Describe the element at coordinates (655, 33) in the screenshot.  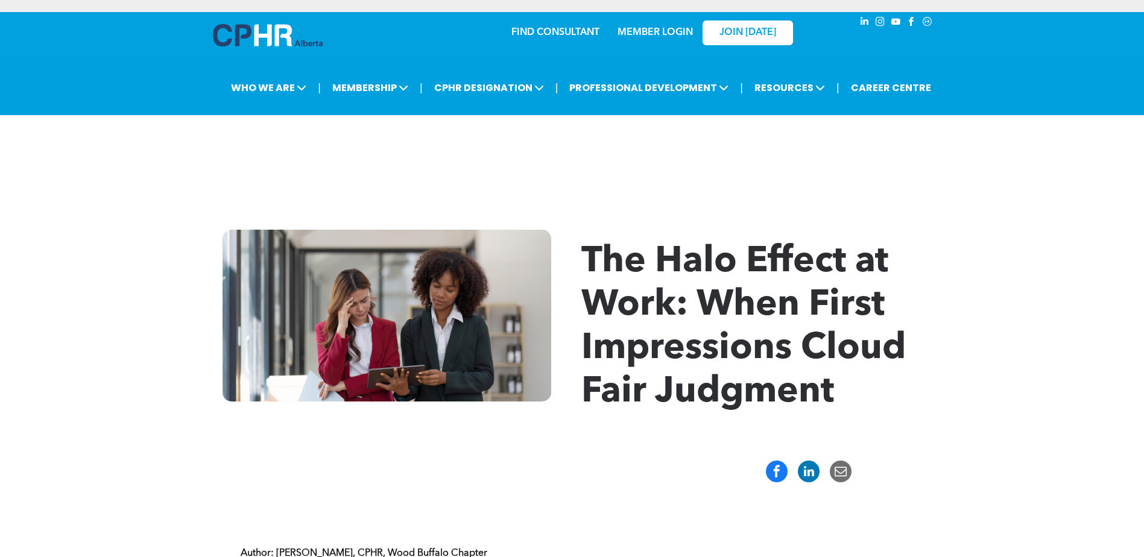
I see `a: MEMBER LOGIN` at that location.